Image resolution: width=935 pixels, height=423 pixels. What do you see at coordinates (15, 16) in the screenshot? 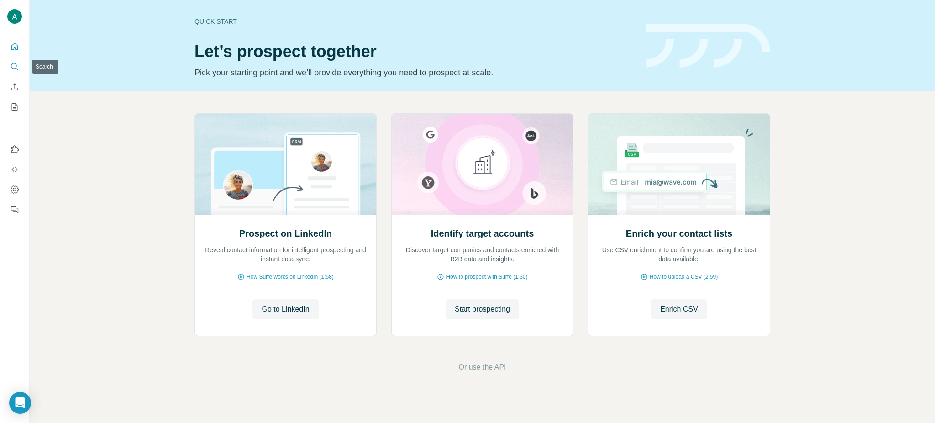
I see `img: Avatar` at bounding box center [15, 16].